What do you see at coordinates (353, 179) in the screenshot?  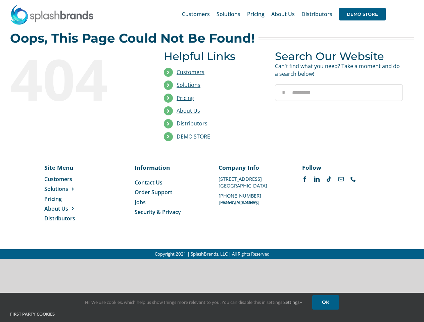 I see `a: phone` at bounding box center [353, 179].